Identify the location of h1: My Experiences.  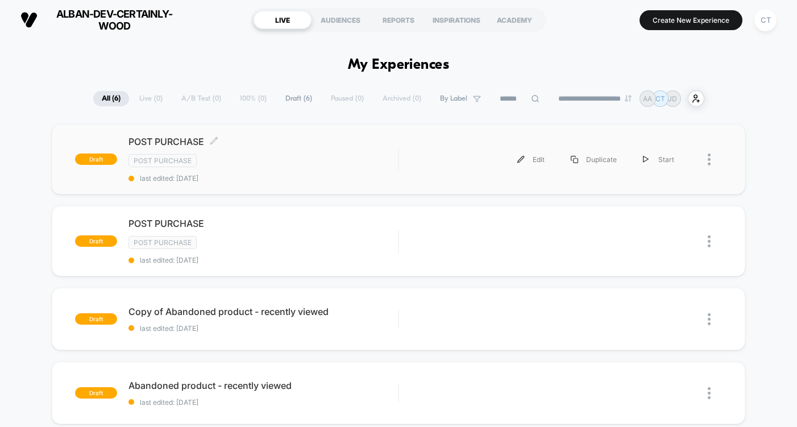
(399, 65).